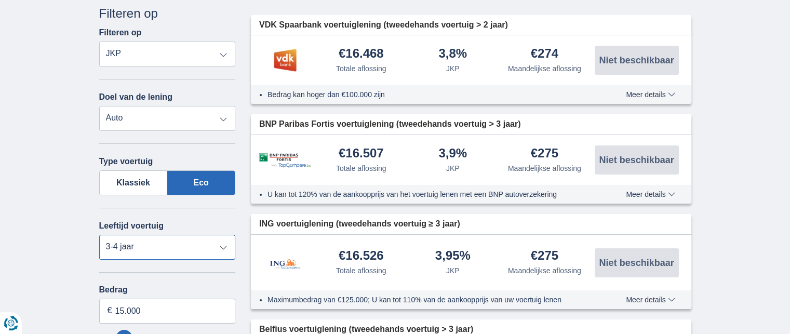  I want to click on label: Leeftijd voertuig, so click(131, 226).